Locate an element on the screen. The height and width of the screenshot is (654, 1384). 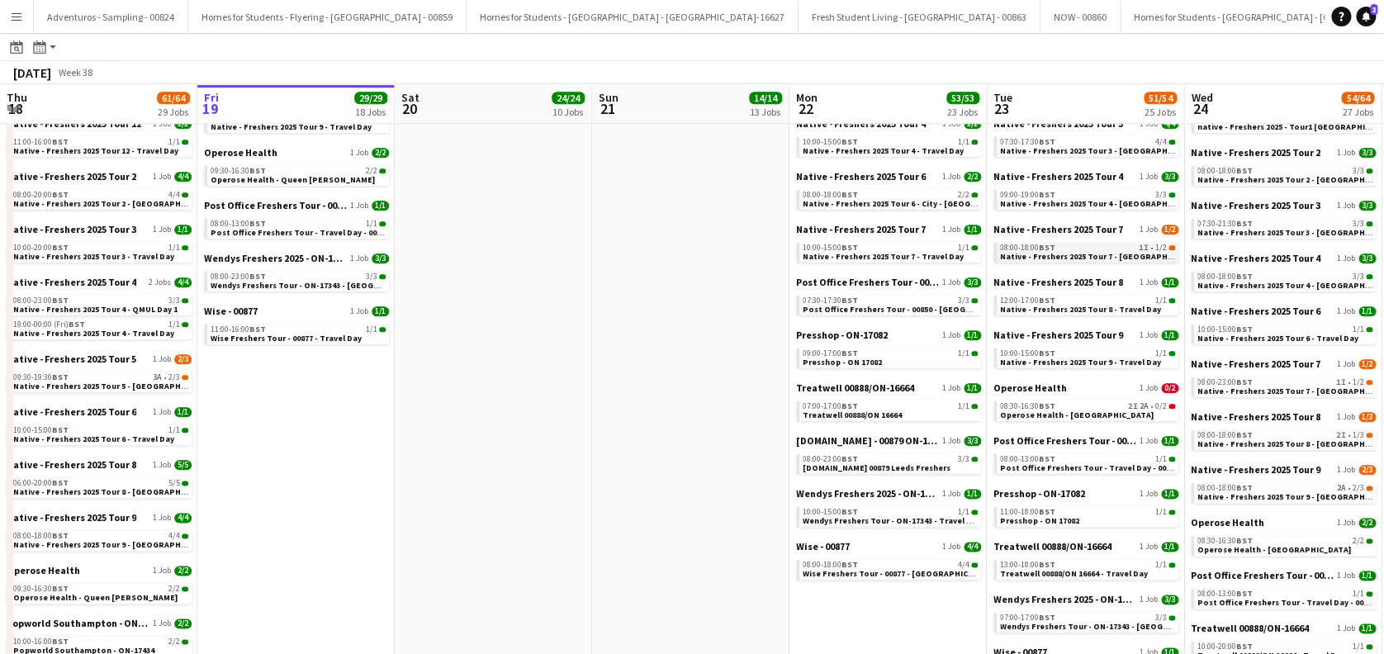
a: Native - Freshers 2025 Tour 71 Job1/2 is located at coordinates (1086, 229).